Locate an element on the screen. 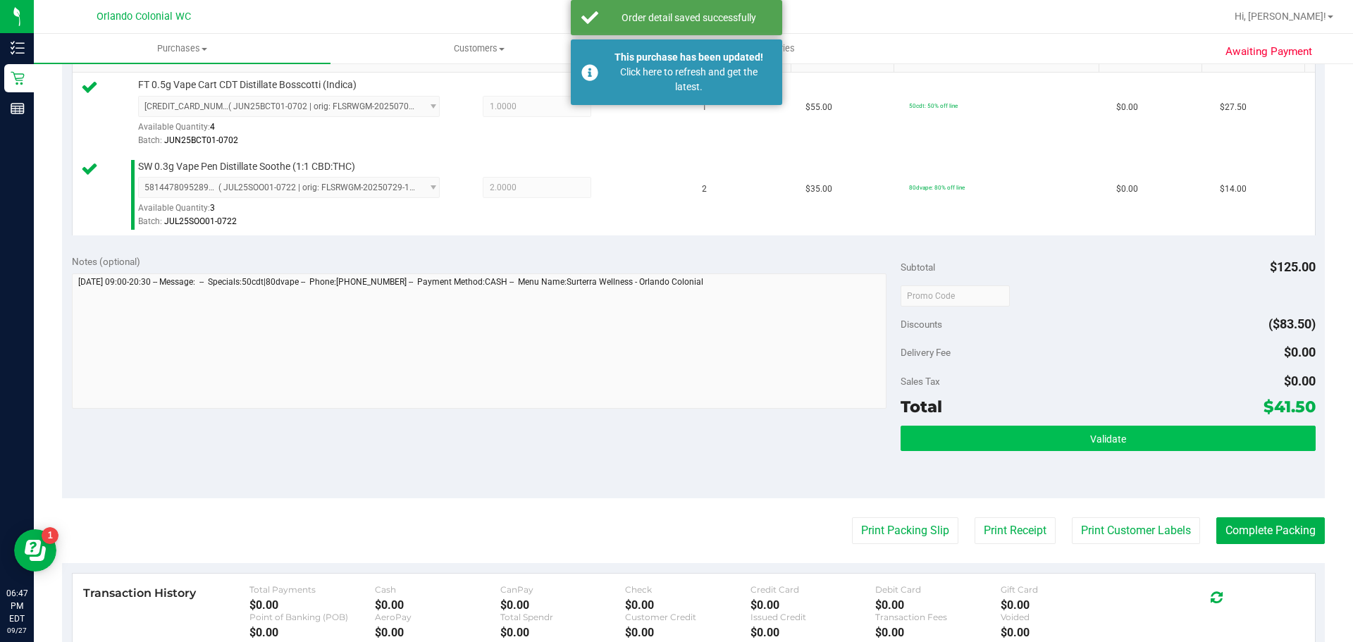 The width and height of the screenshot is (1353, 642). button: Validate is located at coordinates (1108, 438).